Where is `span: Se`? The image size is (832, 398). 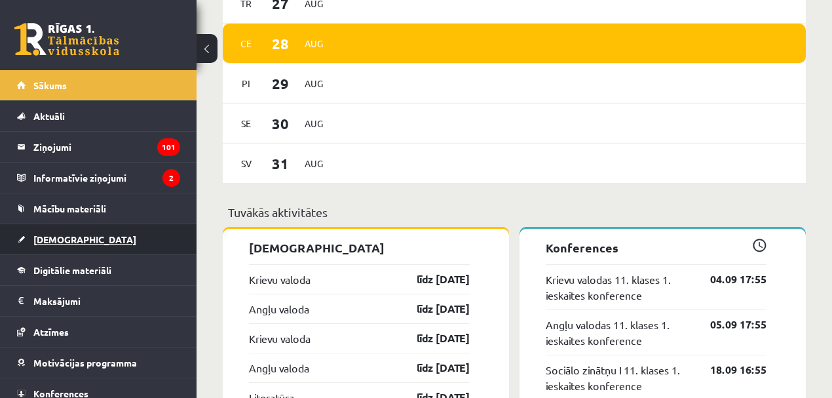 span: Se is located at coordinates (246, 123).